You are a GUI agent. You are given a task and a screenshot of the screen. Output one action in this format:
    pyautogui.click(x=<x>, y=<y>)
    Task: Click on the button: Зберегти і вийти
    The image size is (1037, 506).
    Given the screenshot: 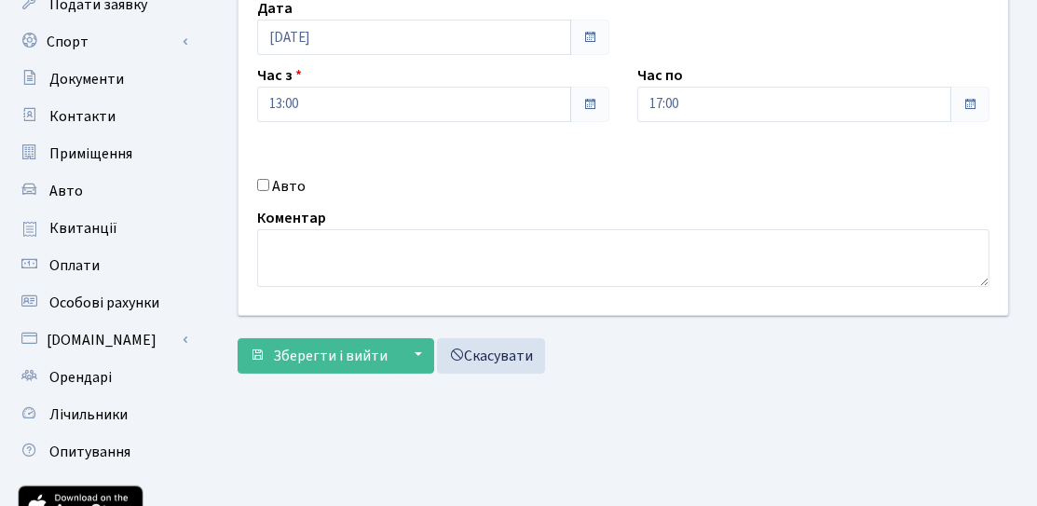 What is the action you would take?
    pyautogui.click(x=319, y=356)
    